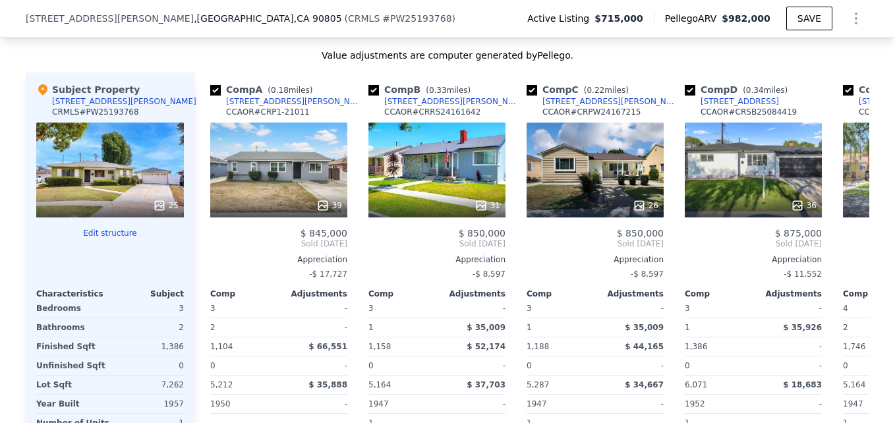 The width and height of the screenshot is (895, 423). I want to click on div: 39, so click(329, 206).